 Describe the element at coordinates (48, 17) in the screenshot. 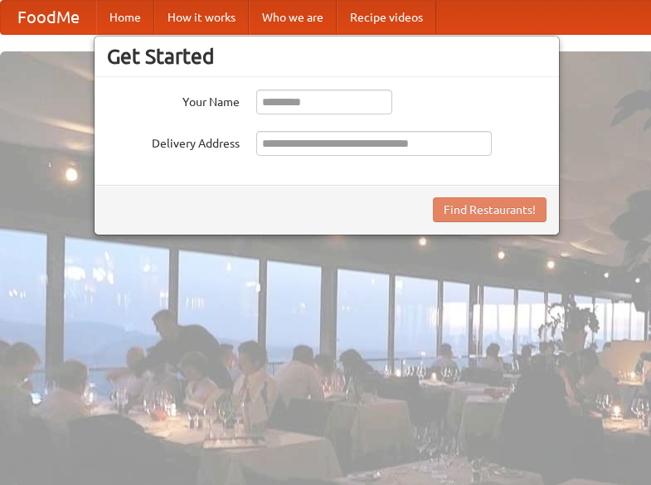

I see `a: FoodMe` at that location.